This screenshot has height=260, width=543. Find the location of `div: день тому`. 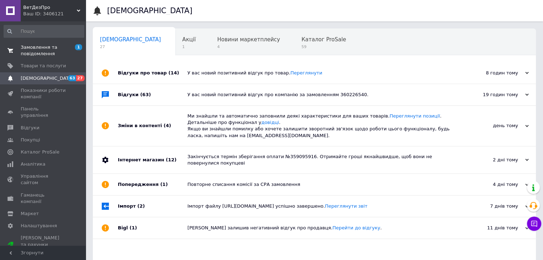

div: день тому is located at coordinates (493, 126).